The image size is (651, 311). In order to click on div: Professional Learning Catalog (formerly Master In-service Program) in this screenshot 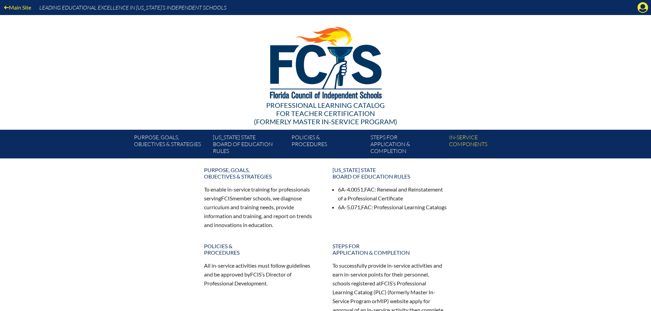, I will do `click(326, 113)`.